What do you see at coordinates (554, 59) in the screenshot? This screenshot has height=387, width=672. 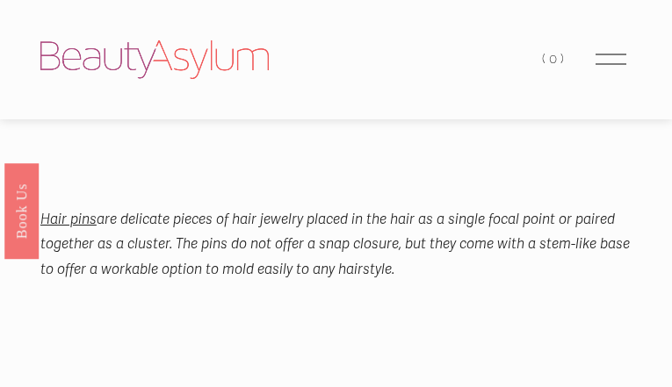 I see `span: 0` at bounding box center [554, 59].